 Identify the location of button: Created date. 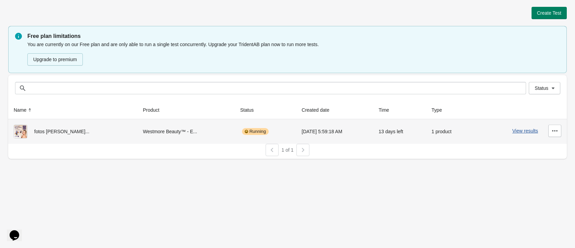
(319, 110).